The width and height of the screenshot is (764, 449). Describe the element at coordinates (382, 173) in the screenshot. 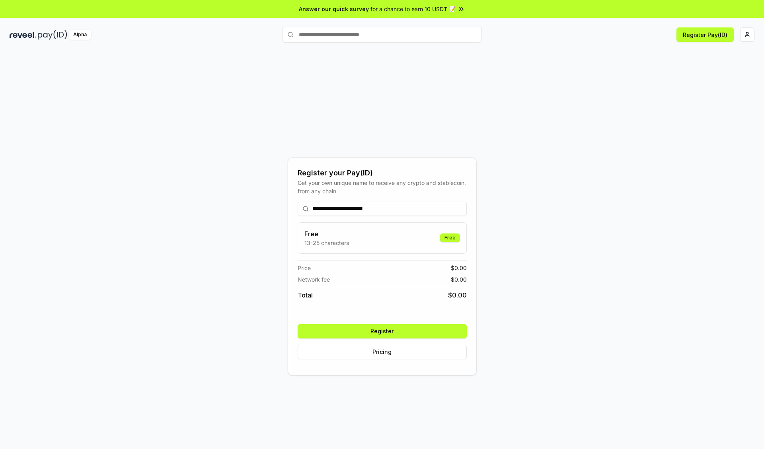

I see `div: Register your Pay(ID)` at that location.